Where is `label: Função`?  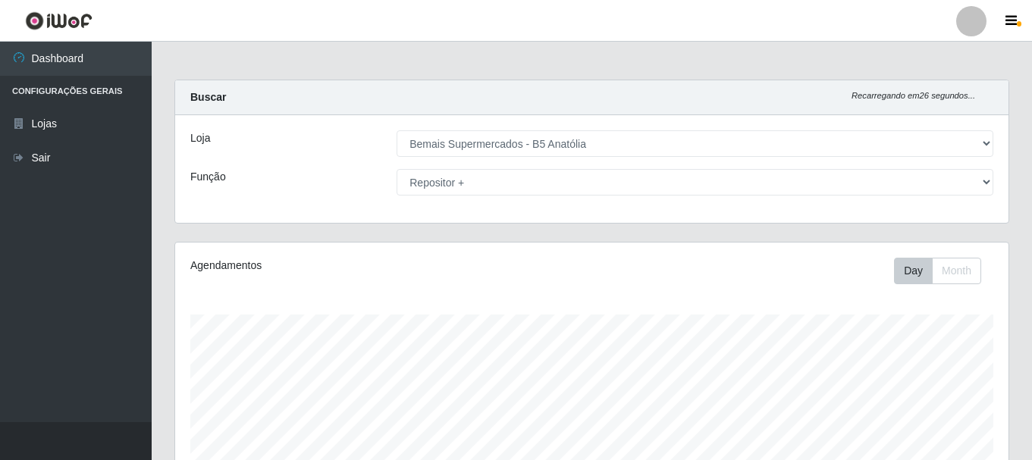 label: Função is located at coordinates (208, 177).